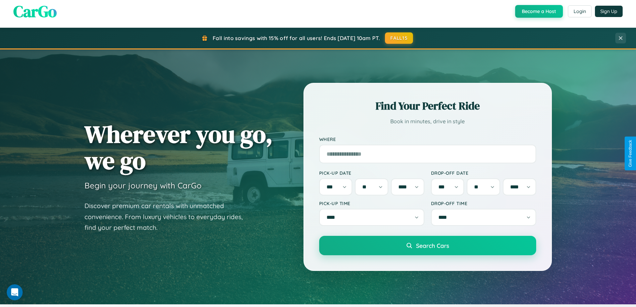  I want to click on button: Sign Up, so click(609, 11).